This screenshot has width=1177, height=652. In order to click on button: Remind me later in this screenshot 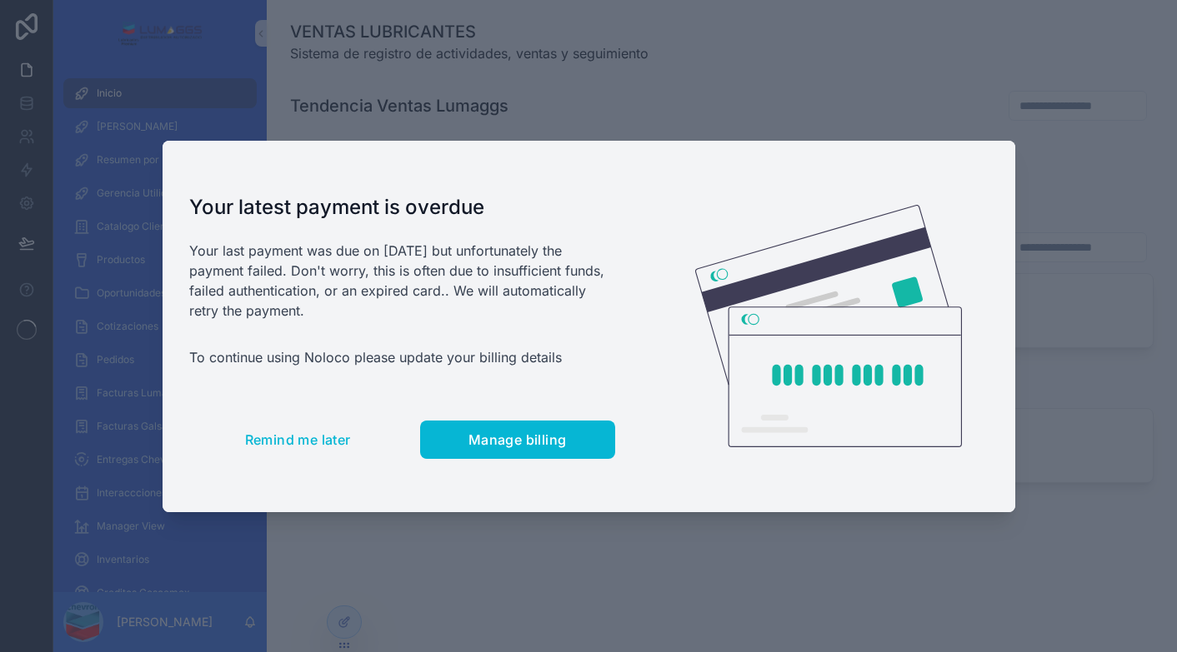, I will do `click(297, 440)`.